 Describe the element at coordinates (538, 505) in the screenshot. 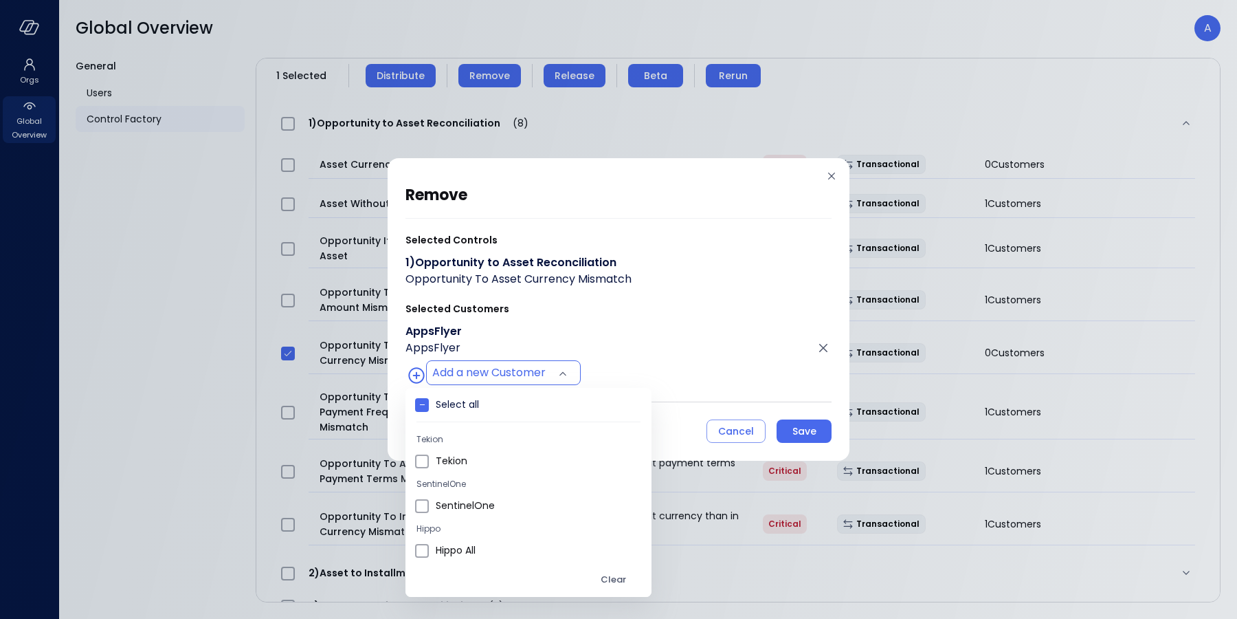

I see `div: SentinelOne` at that location.